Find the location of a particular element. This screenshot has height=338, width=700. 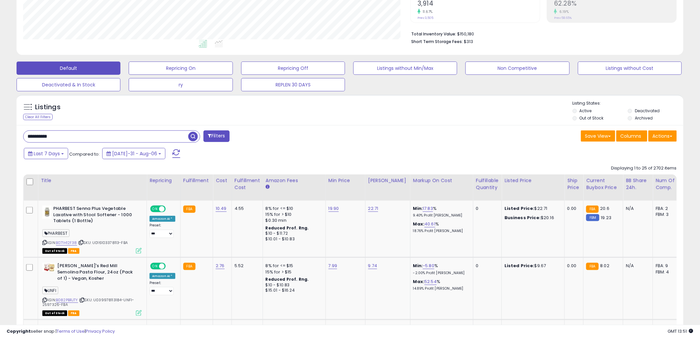

span: PHARBEST is located at coordinates (56, 233).